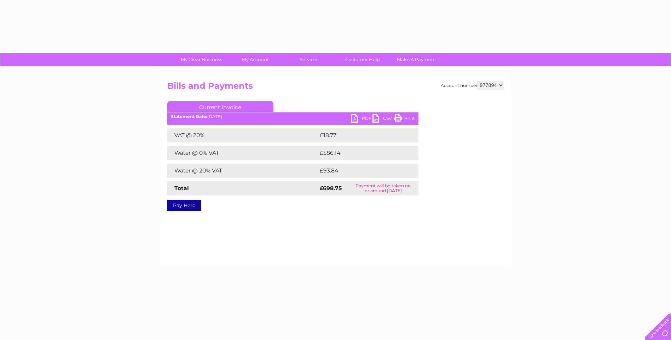  What do you see at coordinates (362, 59) in the screenshot?
I see `a: Customer Help` at bounding box center [362, 59].